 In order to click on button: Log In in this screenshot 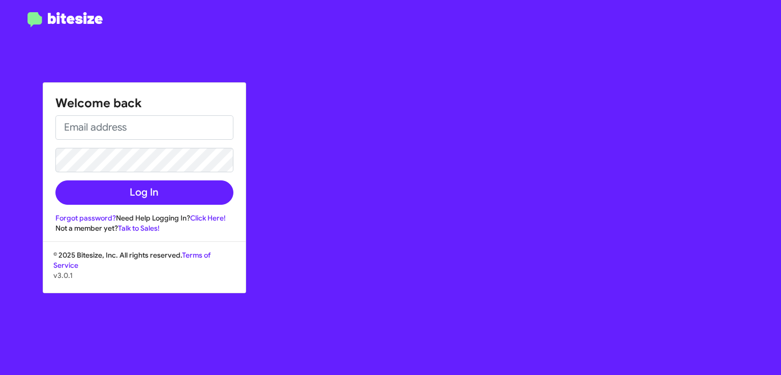, I will do `click(144, 193)`.